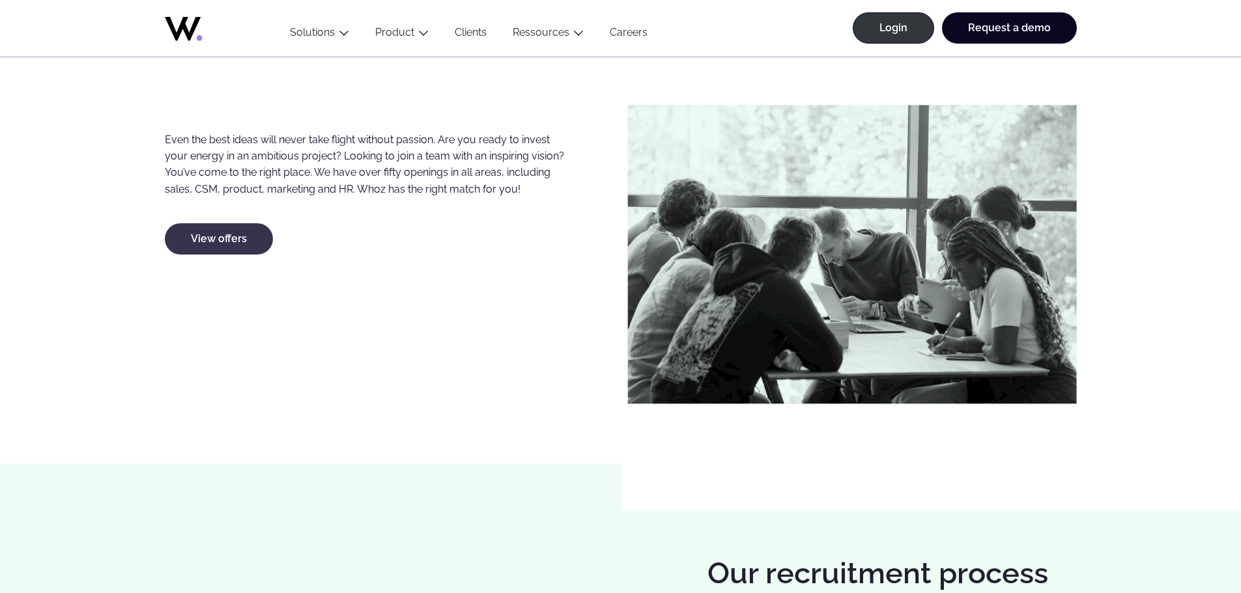 The image size is (1241, 593). What do you see at coordinates (402, 35) in the screenshot?
I see `button: Product` at bounding box center [402, 35].